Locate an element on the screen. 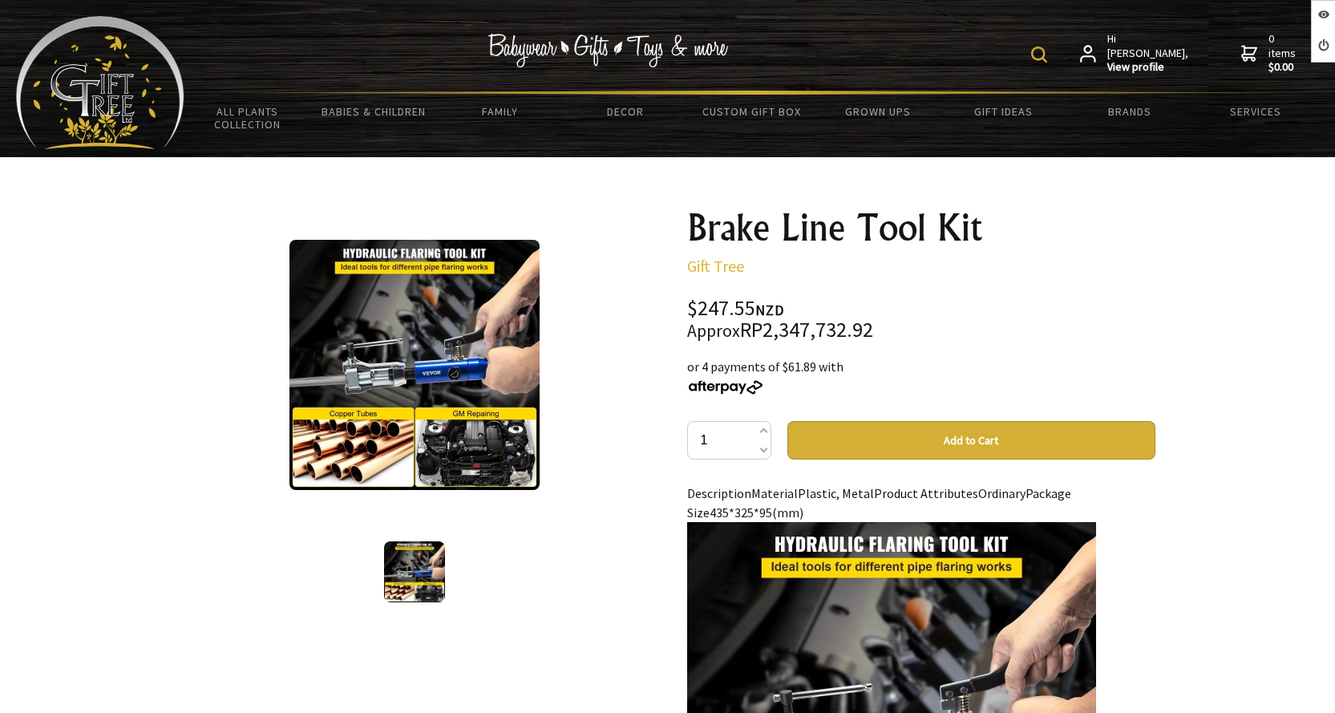  span: NZD is located at coordinates (770, 309).